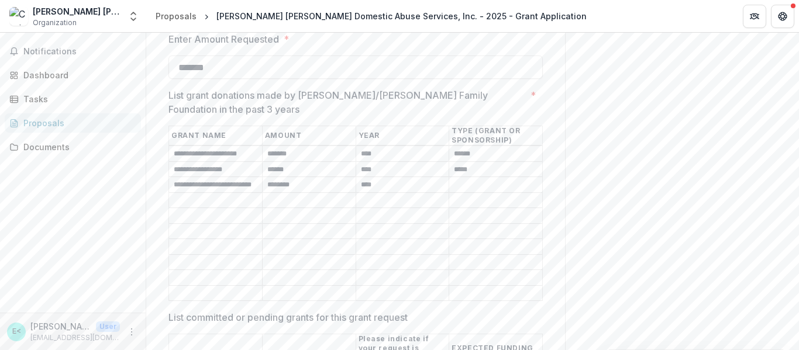 The height and width of the screenshot is (350, 799). What do you see at coordinates (54, 23) in the screenshot?
I see `span: Organization` at bounding box center [54, 23].